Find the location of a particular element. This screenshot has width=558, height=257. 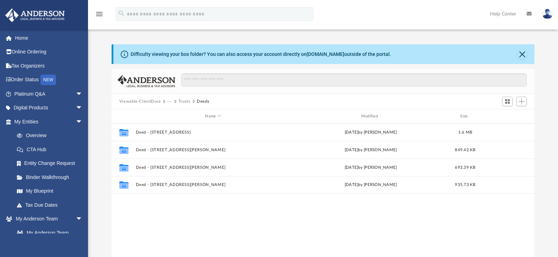

img: User Pic is located at coordinates (547, 14).